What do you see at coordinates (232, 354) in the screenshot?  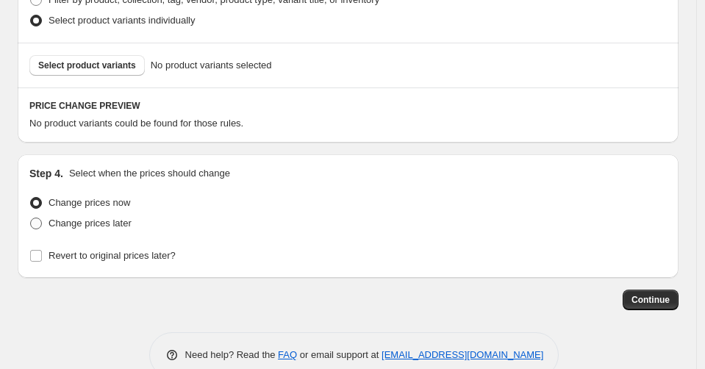 I see `span: Need help? Read the` at bounding box center [232, 354].